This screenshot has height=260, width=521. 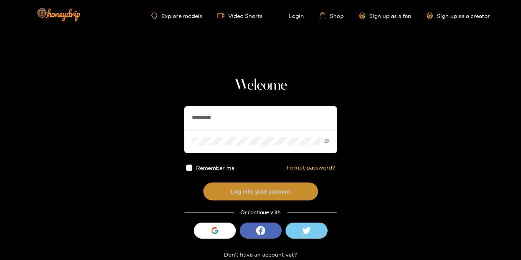 What do you see at coordinates (385, 16) in the screenshot?
I see `a: Sign up as a fan` at bounding box center [385, 16].